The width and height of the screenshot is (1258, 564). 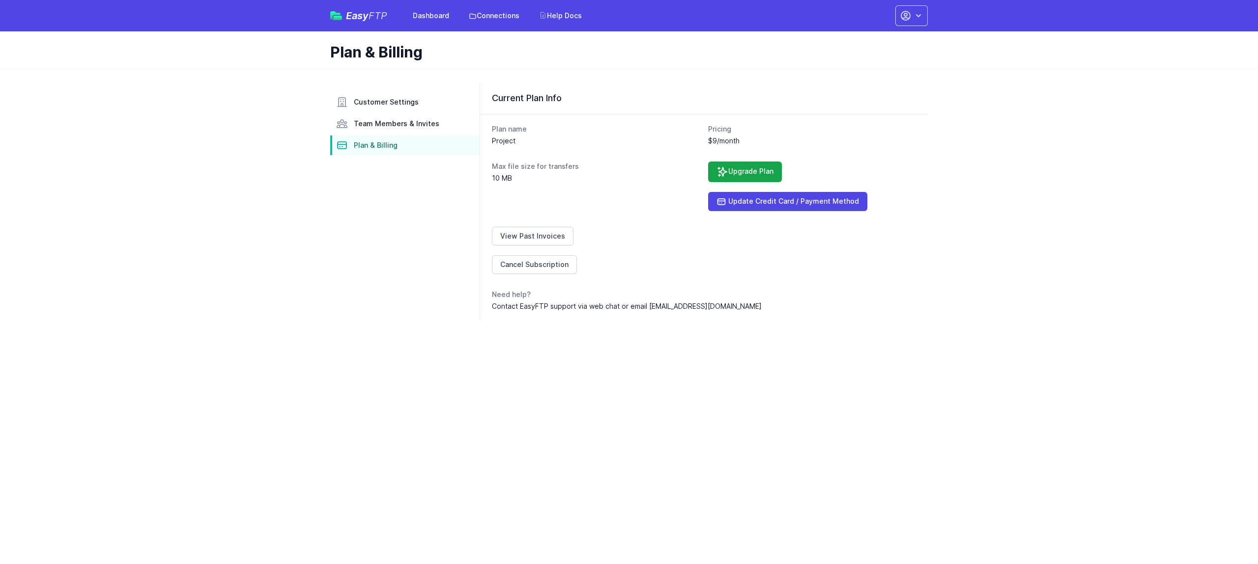 I want to click on a: Connections, so click(x=494, y=16).